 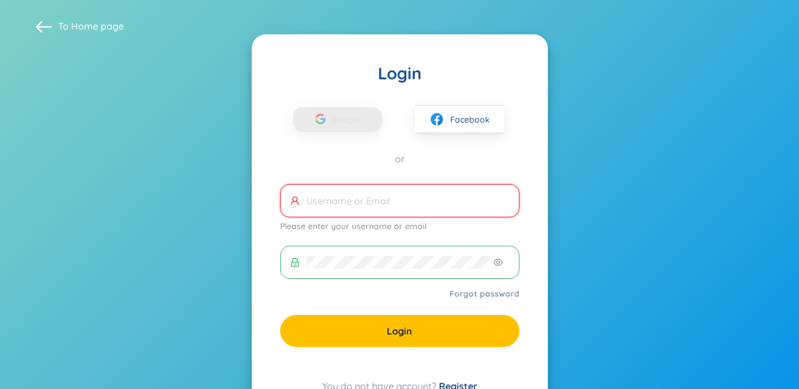 What do you see at coordinates (498, 262) in the screenshot?
I see `span: eye` at bounding box center [498, 262].